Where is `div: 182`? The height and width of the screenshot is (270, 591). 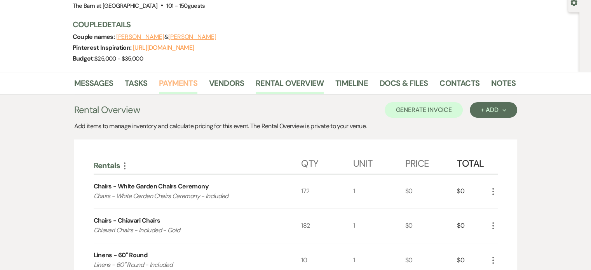
div: 182 is located at coordinates (327, 226).